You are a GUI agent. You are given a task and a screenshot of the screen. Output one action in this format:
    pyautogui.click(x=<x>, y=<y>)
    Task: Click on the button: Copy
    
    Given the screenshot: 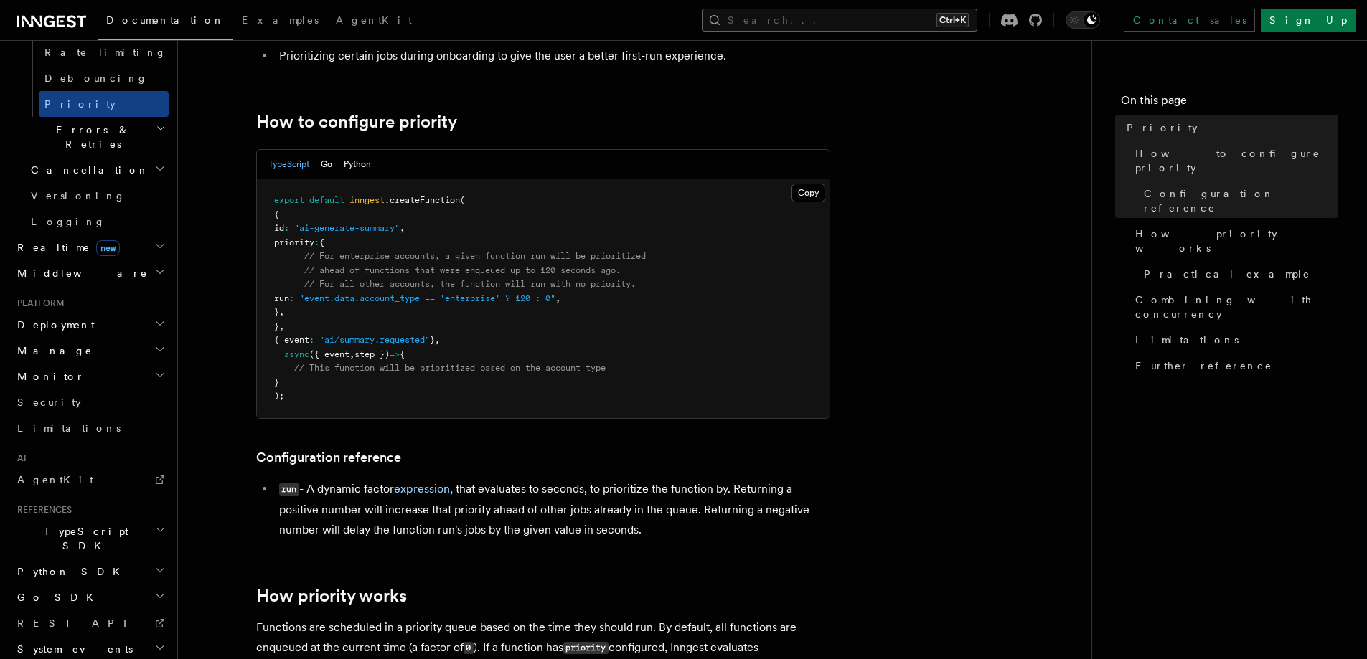 What is the action you would take?
    pyautogui.click(x=808, y=193)
    